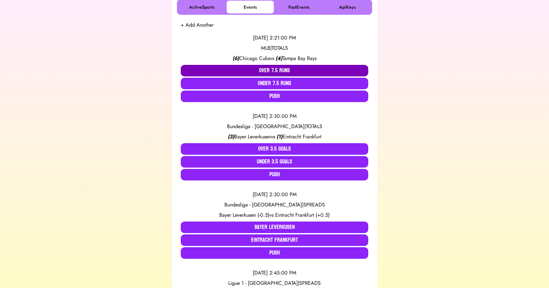  I want to click on span: Bayer Leverkusen (-0.5), so click(244, 215).